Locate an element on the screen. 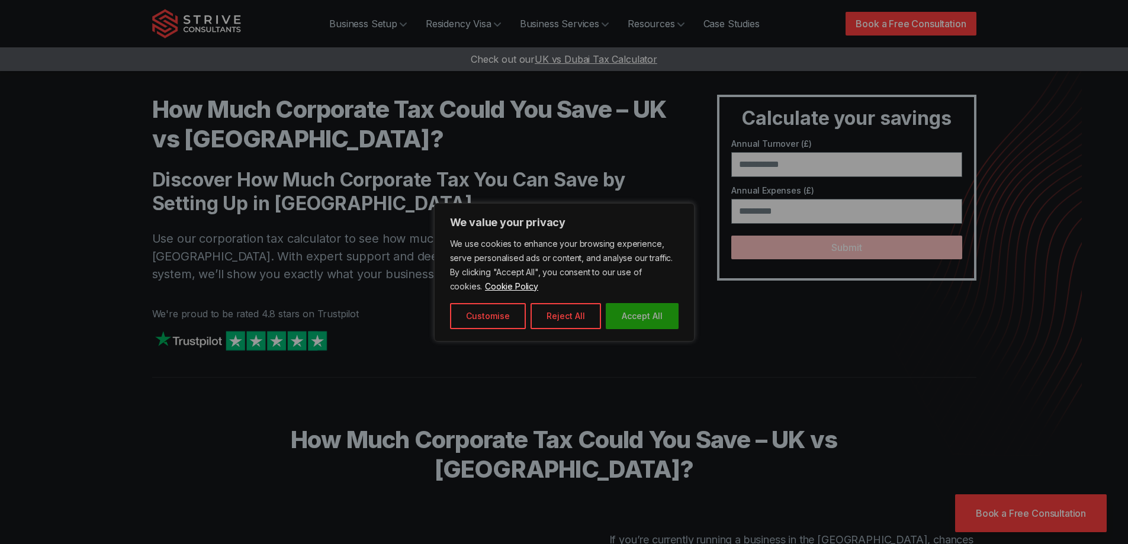 This screenshot has width=1128, height=544. button: Customise is located at coordinates (488, 316).